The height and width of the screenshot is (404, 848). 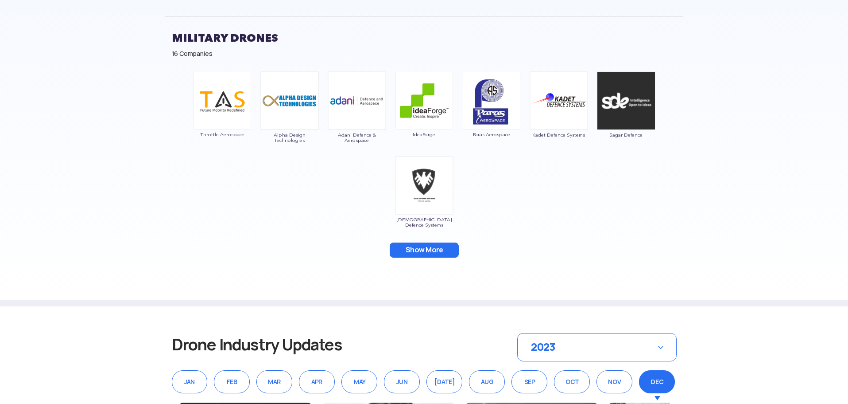 I want to click on span: 2023, so click(x=543, y=346).